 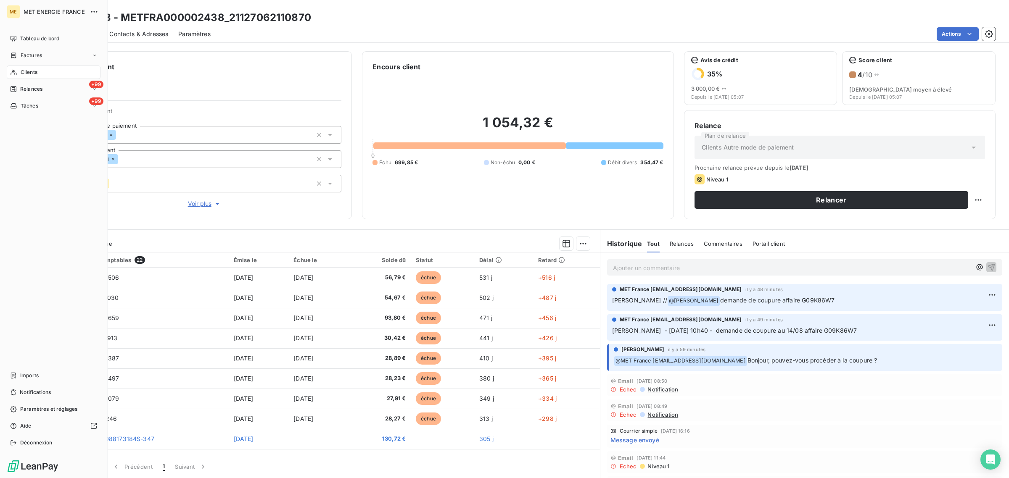 I want to click on span: Clients, so click(x=29, y=72).